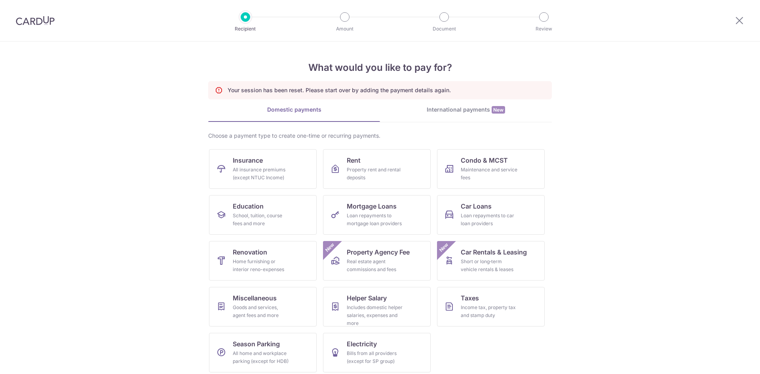  Describe the element at coordinates (489, 174) in the screenshot. I see `div: Maintenance and service fees` at that location.